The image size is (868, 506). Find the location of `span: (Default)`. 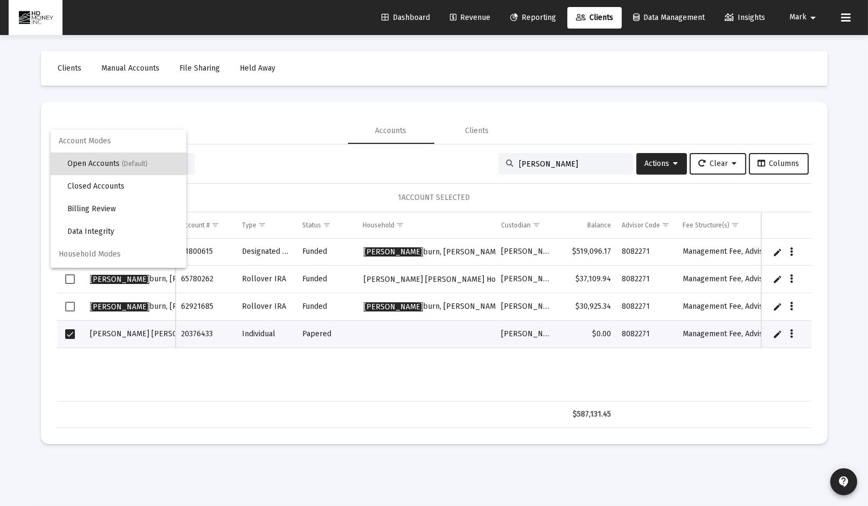

span: (Default) is located at coordinates (135, 164).